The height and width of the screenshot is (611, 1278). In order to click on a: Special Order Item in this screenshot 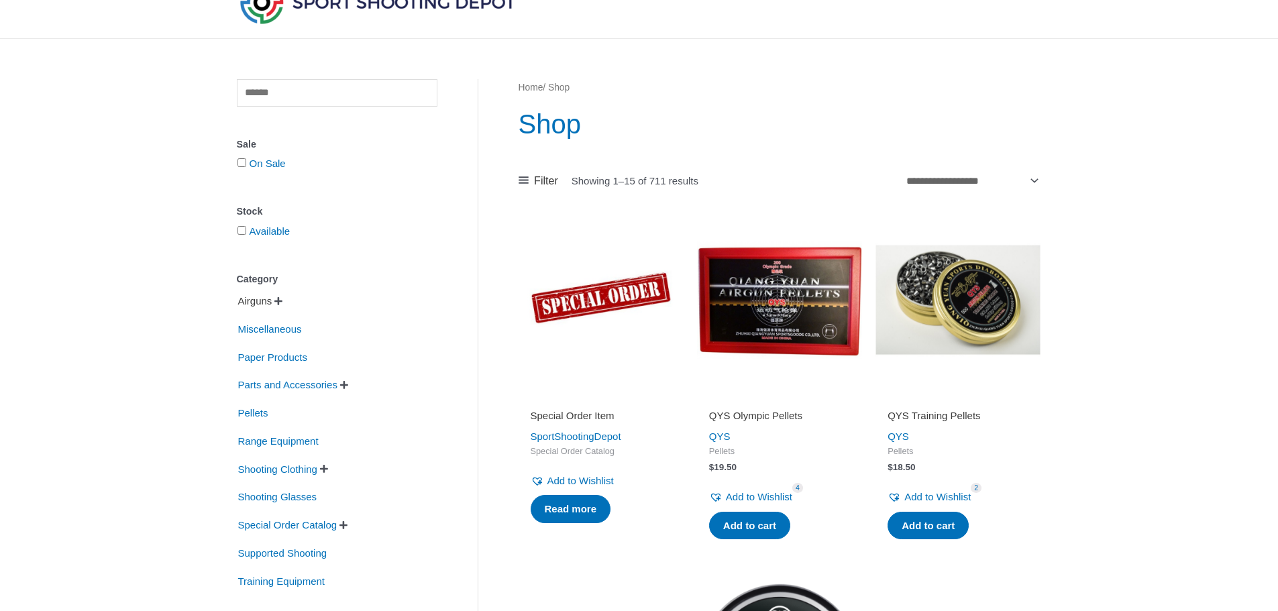, I will do `click(601, 418)`.